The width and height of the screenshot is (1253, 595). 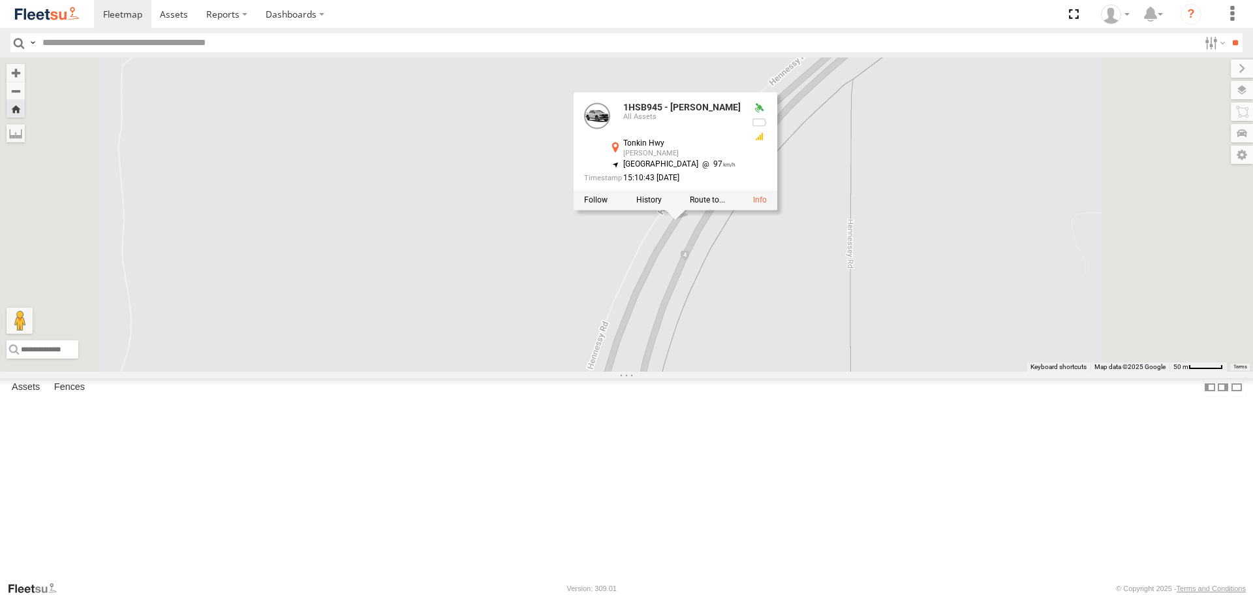 What do you see at coordinates (682, 117) in the screenshot?
I see `div: All Assets` at bounding box center [682, 117].